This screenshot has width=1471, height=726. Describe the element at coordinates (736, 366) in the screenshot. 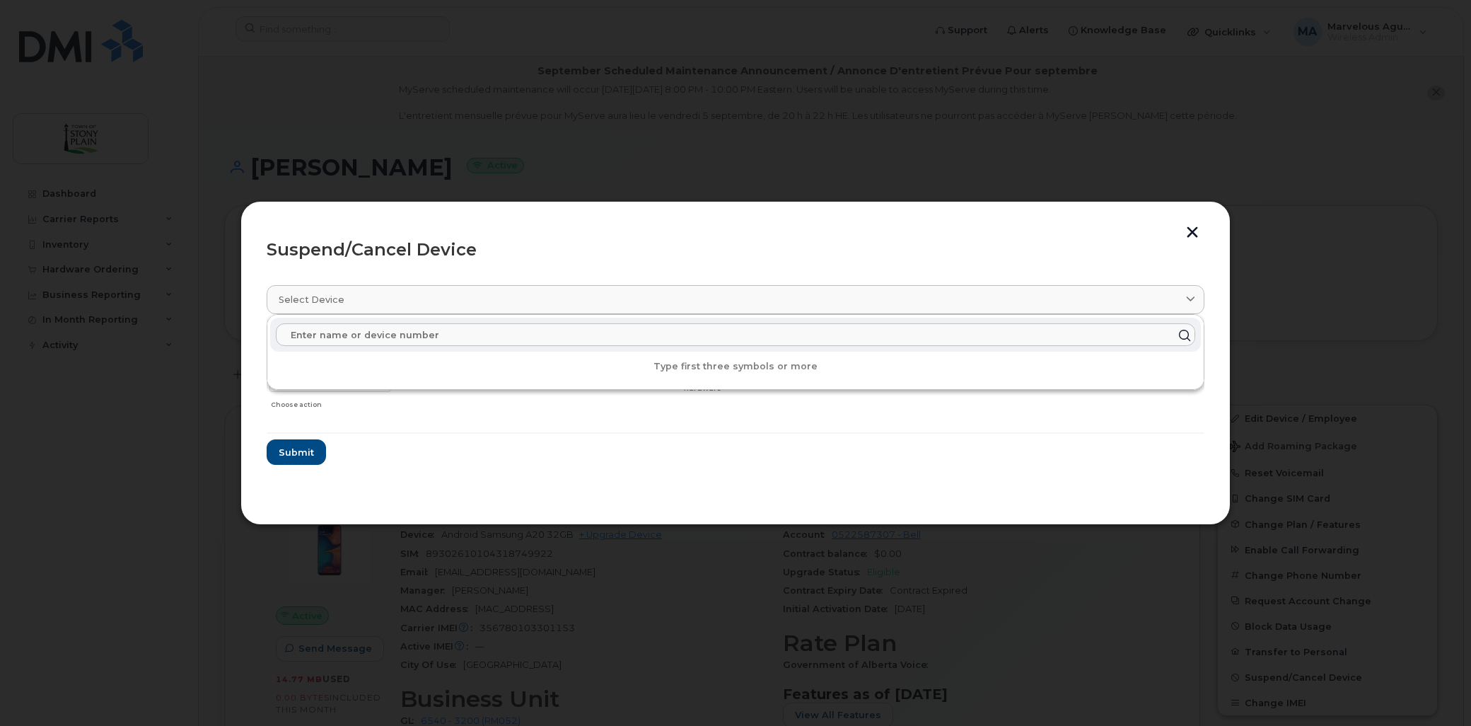

I see `p: Type first three symbols or more` at that location.